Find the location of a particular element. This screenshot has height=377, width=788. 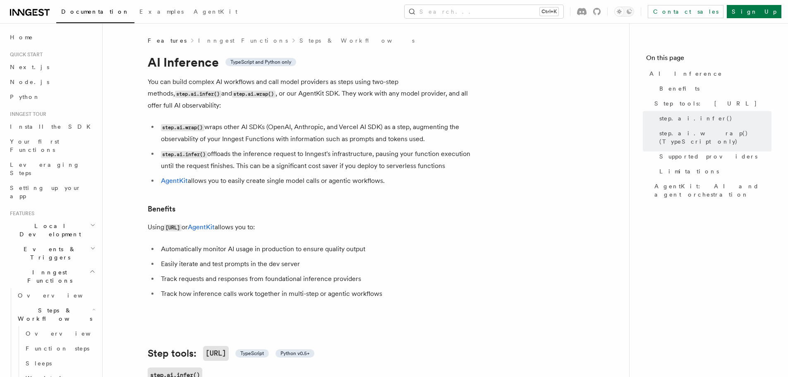

span: Inngest Functions is located at coordinates (48, 276).